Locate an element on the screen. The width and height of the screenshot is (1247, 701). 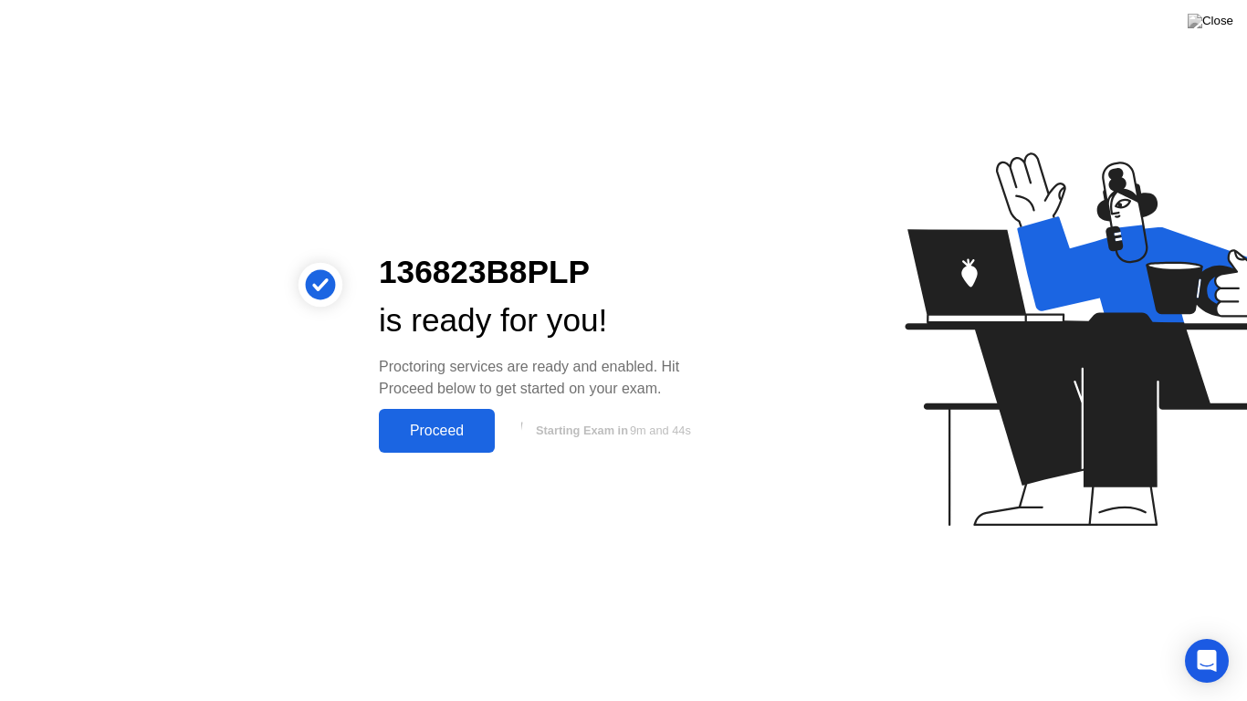
span: 9m and 44s is located at coordinates (660, 430).